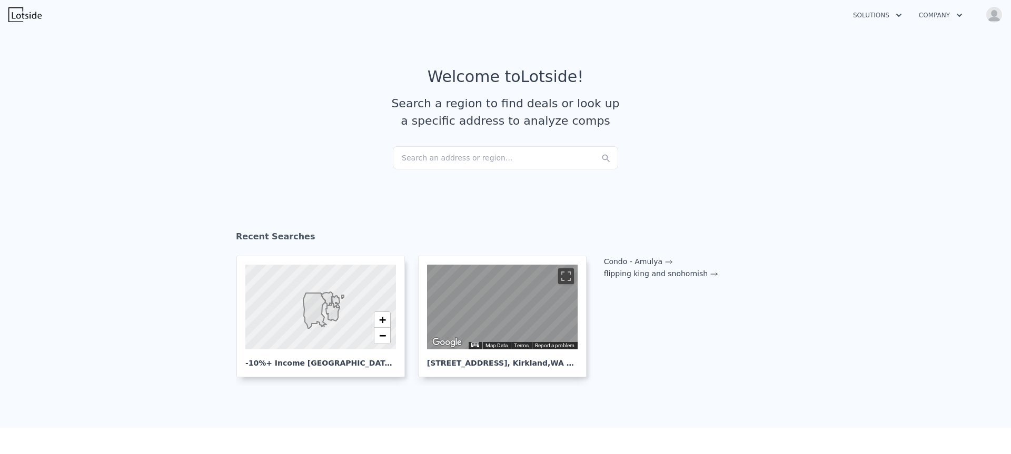 This screenshot has height=454, width=1011. Describe the element at coordinates (25, 15) in the screenshot. I see `img: Lotside` at that location.